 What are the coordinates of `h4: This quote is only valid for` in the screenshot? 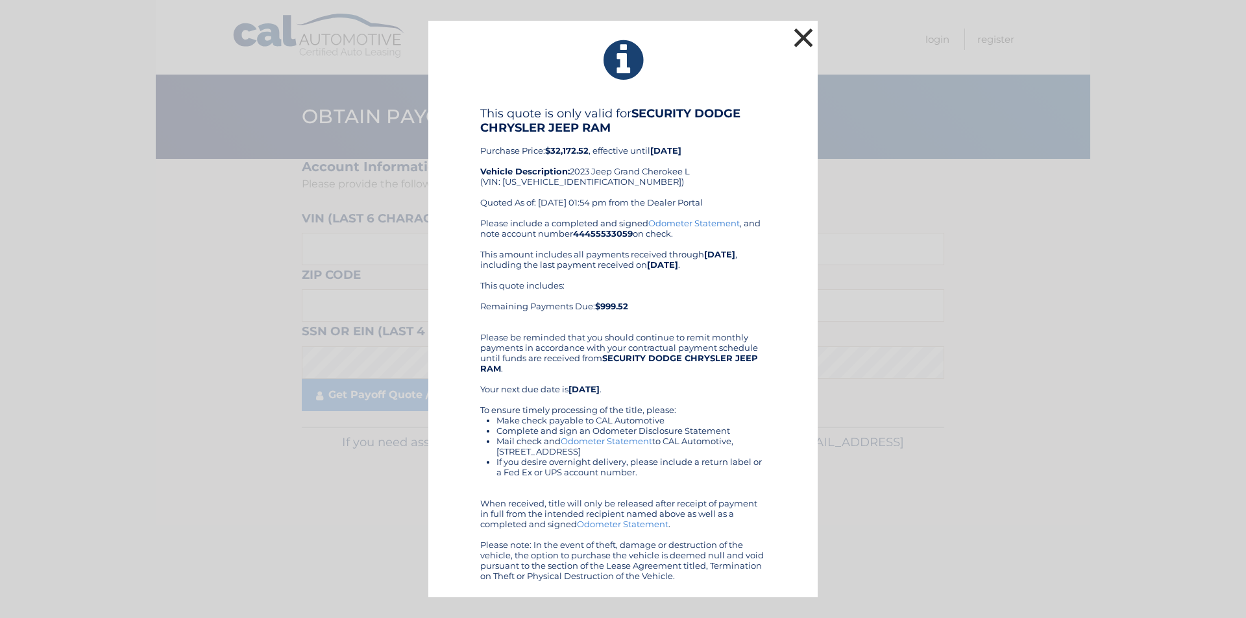 It's located at (623, 121).